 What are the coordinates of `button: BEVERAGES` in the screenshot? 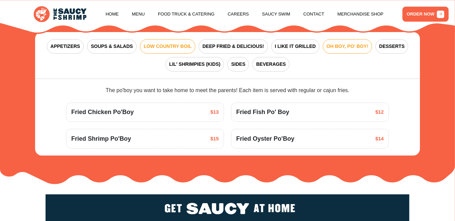 It's located at (271, 64).